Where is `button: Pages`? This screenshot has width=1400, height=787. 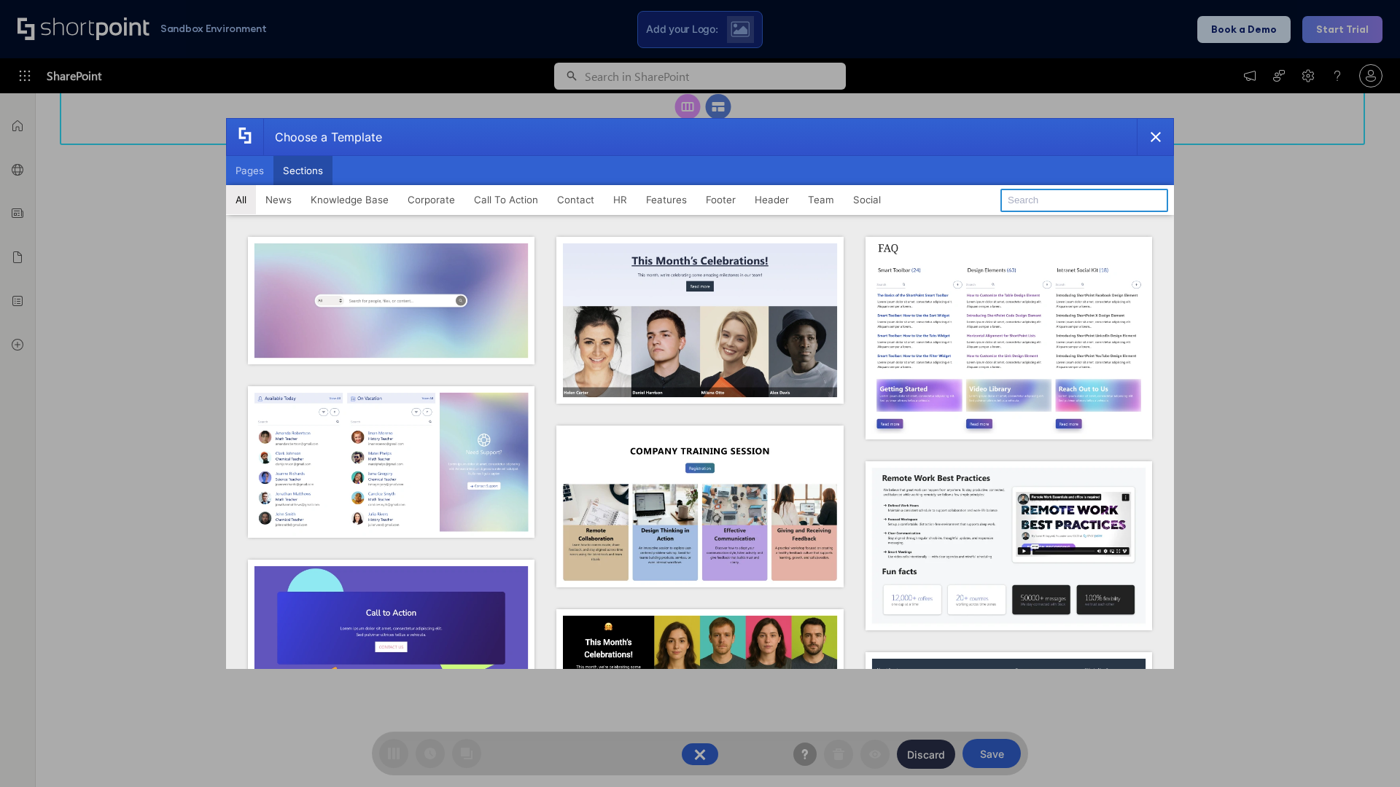
button: Pages is located at coordinates (249, 171).